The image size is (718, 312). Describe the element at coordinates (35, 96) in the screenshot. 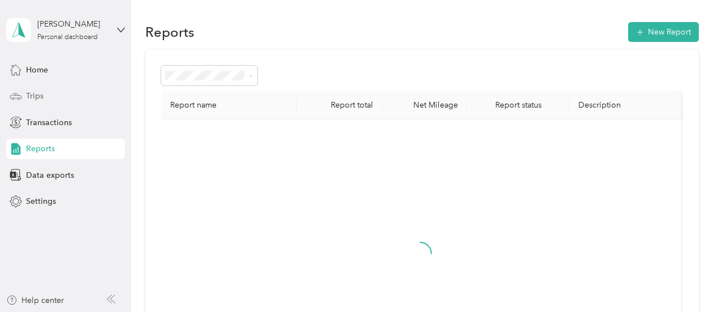

I see `span: Trips` at that location.